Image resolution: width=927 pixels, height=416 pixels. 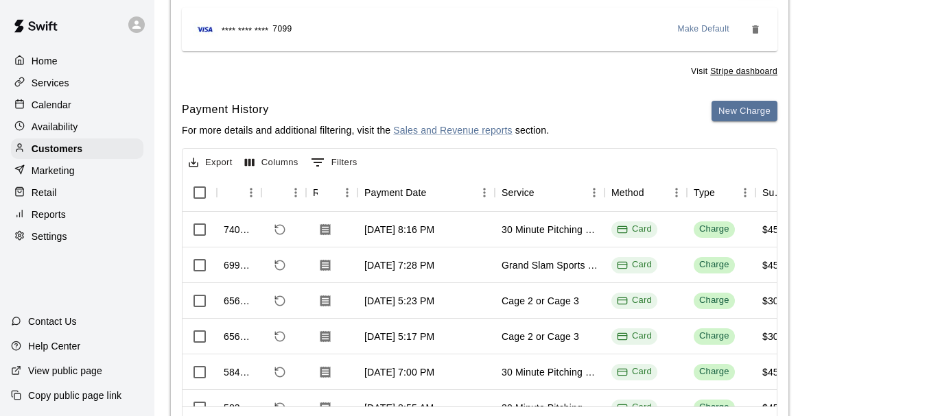 What do you see at coordinates (205, 29) in the screenshot?
I see `img: Credit card brand logo` at bounding box center [205, 29].